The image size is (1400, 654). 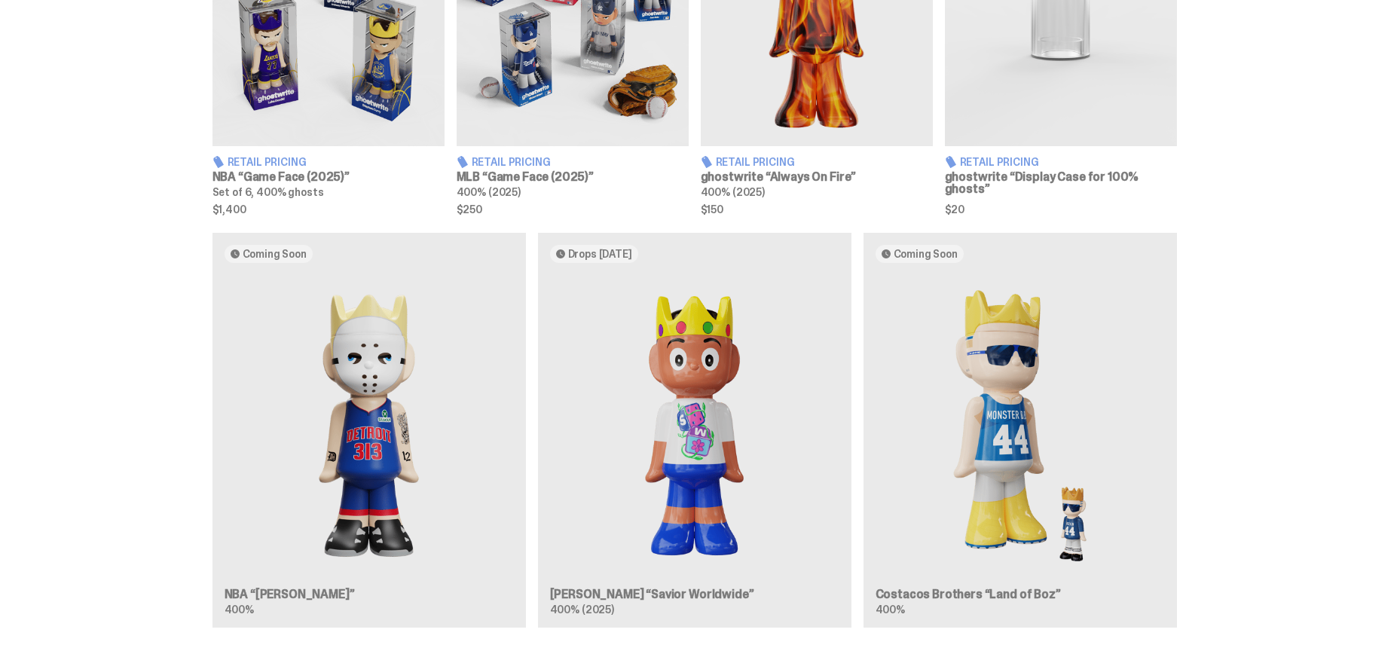 I want to click on h3: ghostwrite “Always On Fire”, so click(x=817, y=177).